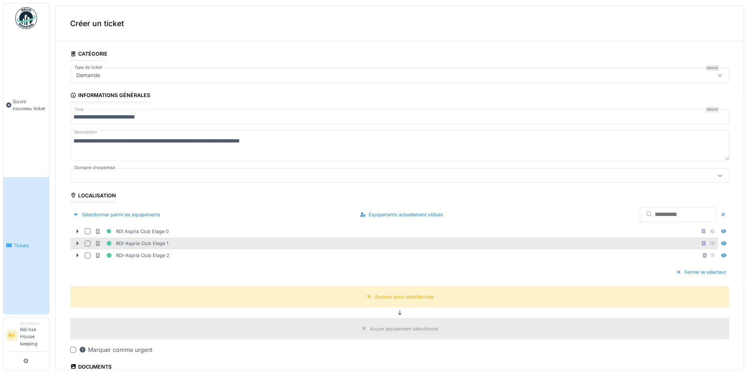 The width and height of the screenshot is (750, 373). What do you see at coordinates (712, 231) in the screenshot?
I see `div: 10` at bounding box center [712, 231].